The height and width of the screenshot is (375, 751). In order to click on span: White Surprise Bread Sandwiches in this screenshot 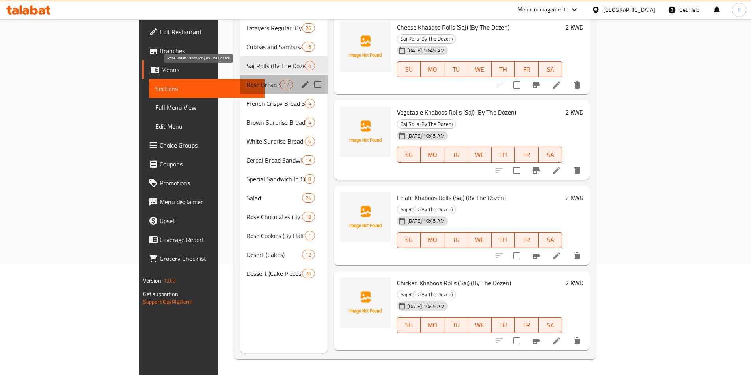, I will do `click(275, 141)`.